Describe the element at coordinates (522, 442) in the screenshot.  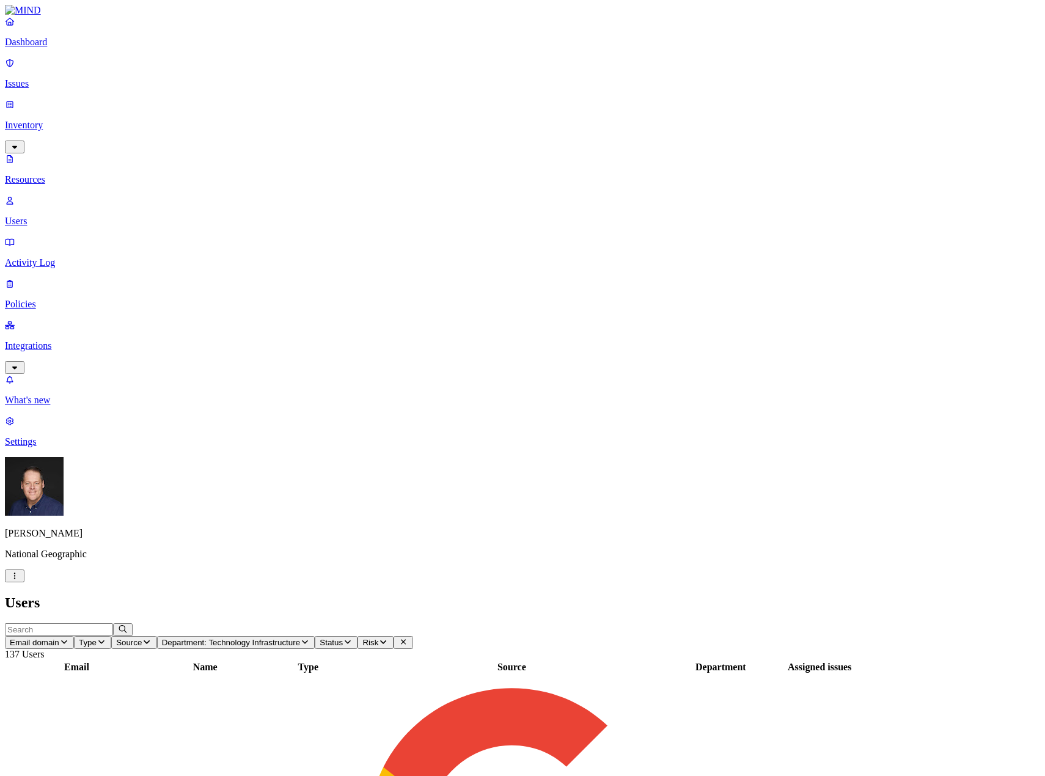
I see `p: Settings` at that location.